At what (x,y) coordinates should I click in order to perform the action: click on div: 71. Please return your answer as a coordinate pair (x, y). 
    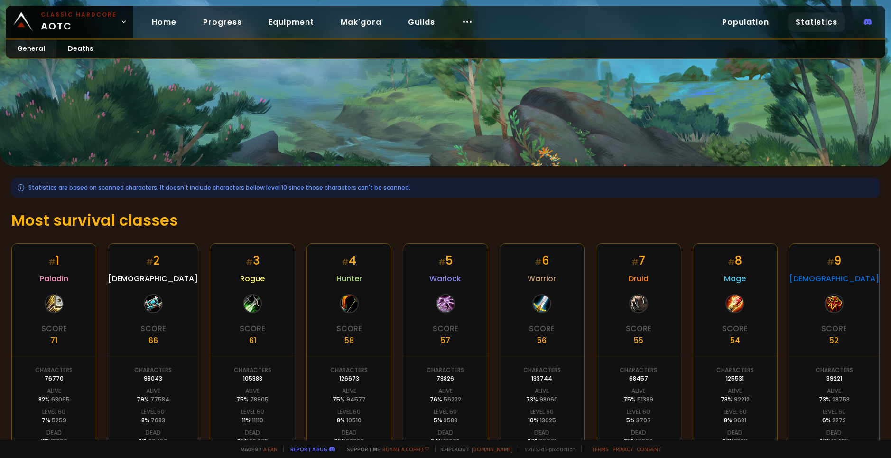
    Looking at the image, I should click on (54, 340).